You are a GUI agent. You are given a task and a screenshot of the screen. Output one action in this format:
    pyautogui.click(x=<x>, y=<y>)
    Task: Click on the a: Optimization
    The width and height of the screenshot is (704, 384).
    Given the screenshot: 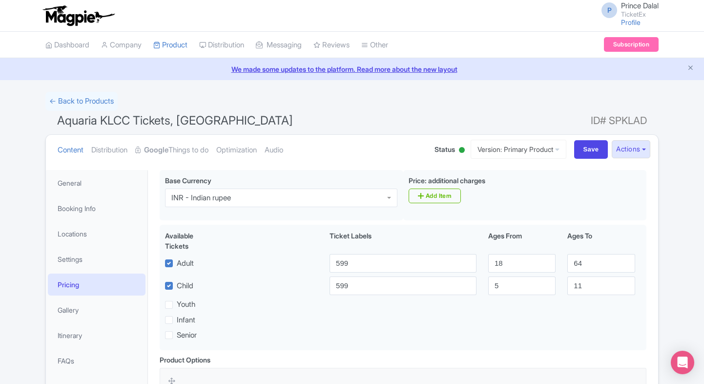 What is the action you would take?
    pyautogui.click(x=236, y=150)
    